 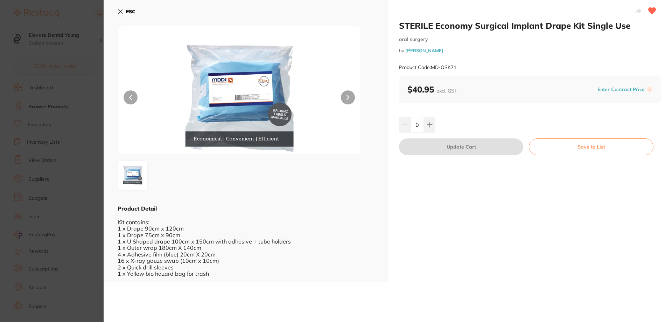 What do you see at coordinates (246, 244) in the screenshot?
I see `div: Kit contains: 1 x Drape 90cm x 120cm 1 x Drape 75cm x 90cm 1 x U Shaped drape 100cm x 150cm with ...` at bounding box center [246, 244].